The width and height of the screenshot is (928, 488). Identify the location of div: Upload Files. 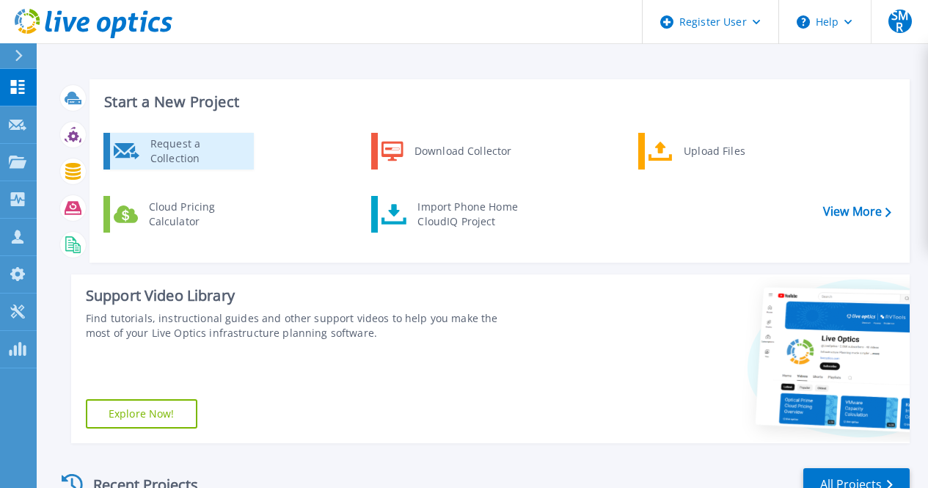
(731, 151).